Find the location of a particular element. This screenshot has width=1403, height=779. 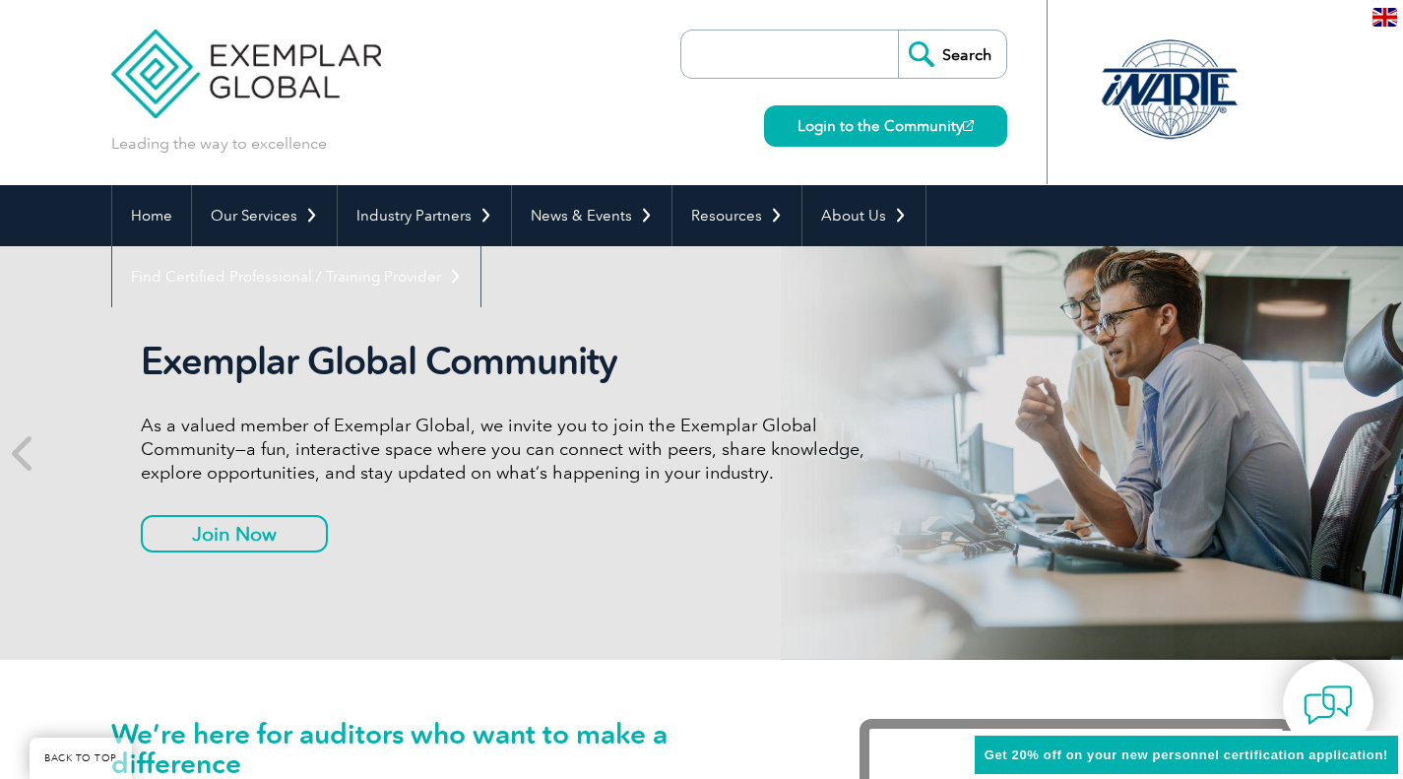

img: open_square.png is located at coordinates (968, 125).